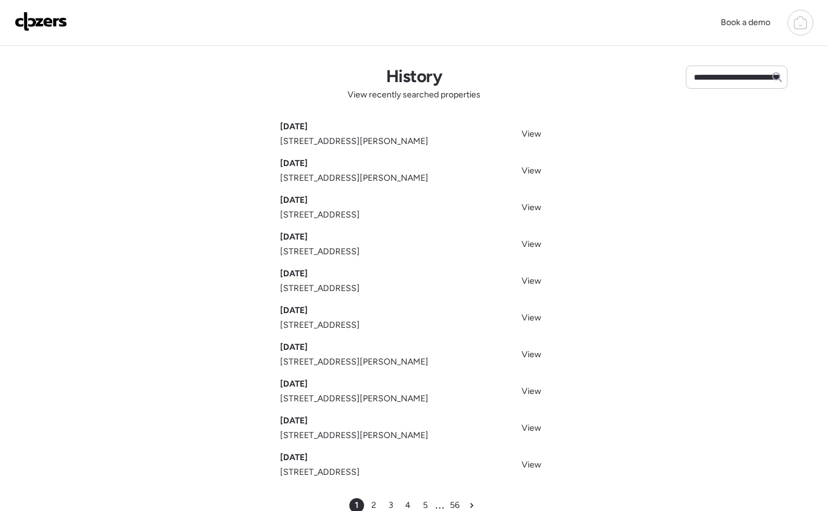  What do you see at coordinates (414, 76) in the screenshot?
I see `h1: History` at bounding box center [414, 76].